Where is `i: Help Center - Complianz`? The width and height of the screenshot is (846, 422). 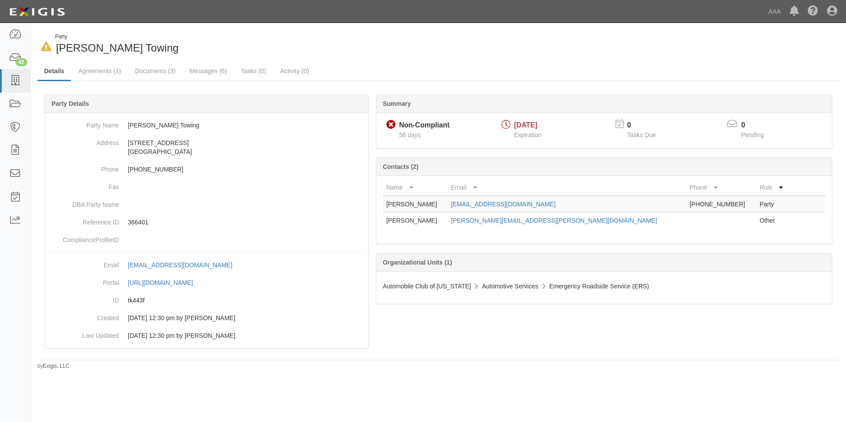
i: Help Center - Complianz is located at coordinates (813, 11).